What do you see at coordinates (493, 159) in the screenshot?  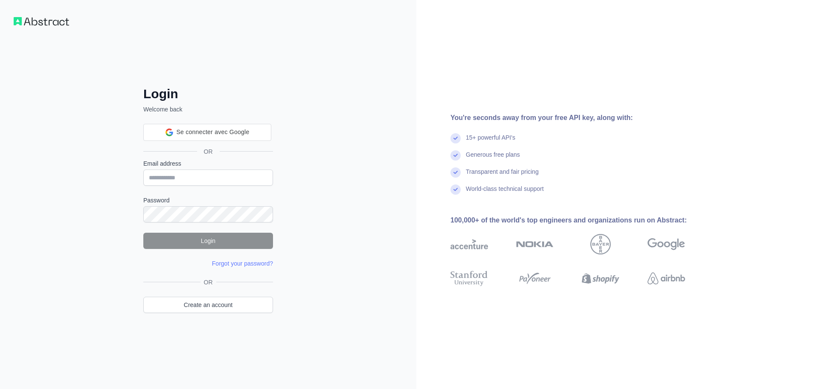 I see `div: Generous free plans` at bounding box center [493, 159].